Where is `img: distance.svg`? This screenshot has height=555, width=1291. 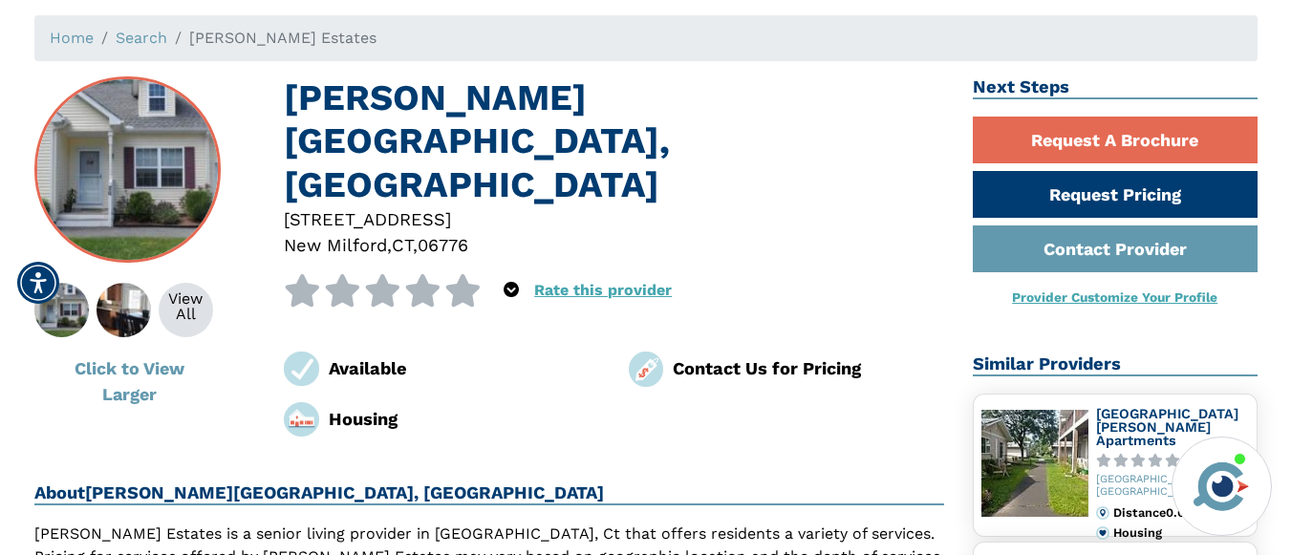
img: distance.svg is located at coordinates (1102, 513).